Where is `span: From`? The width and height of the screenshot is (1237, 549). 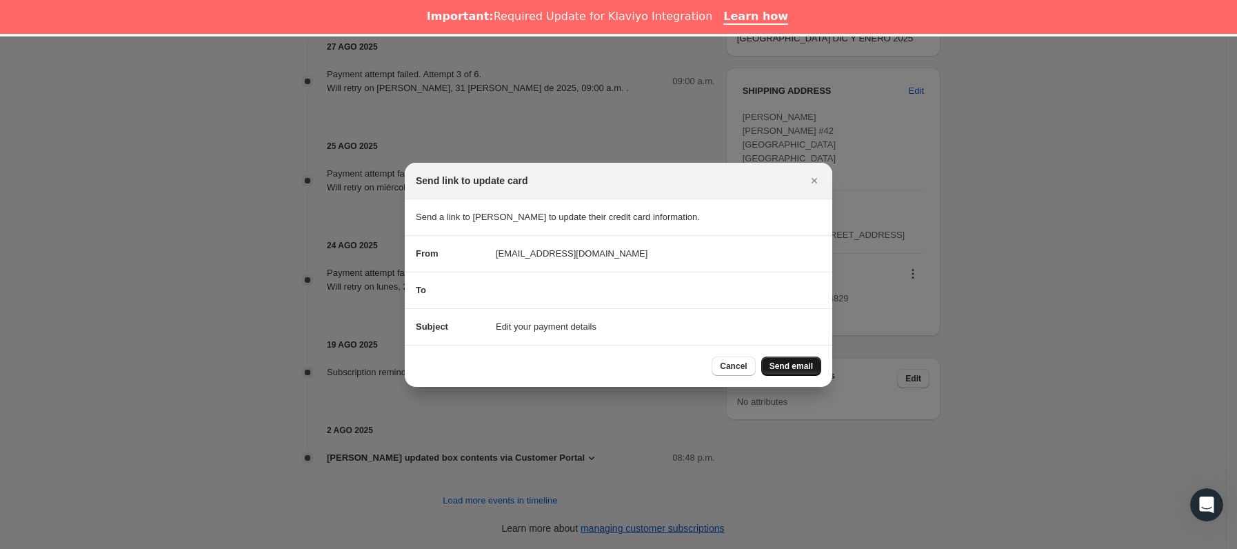 span: From is located at coordinates (427, 253).